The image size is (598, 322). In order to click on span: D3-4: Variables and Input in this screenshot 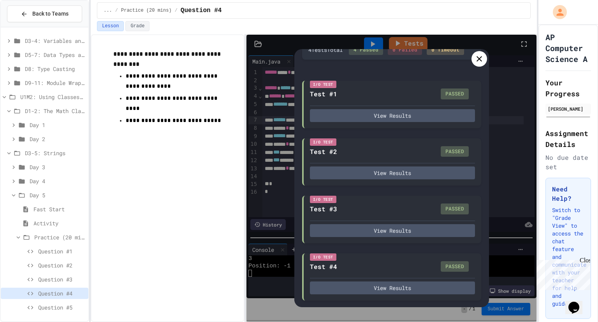, I will do `click(55, 40)`.